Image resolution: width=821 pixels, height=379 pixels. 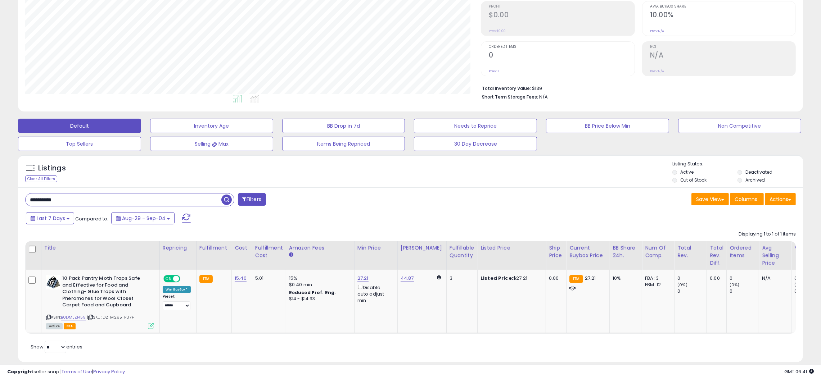 What do you see at coordinates (80, 126) in the screenshot?
I see `button: Default` at bounding box center [80, 126].